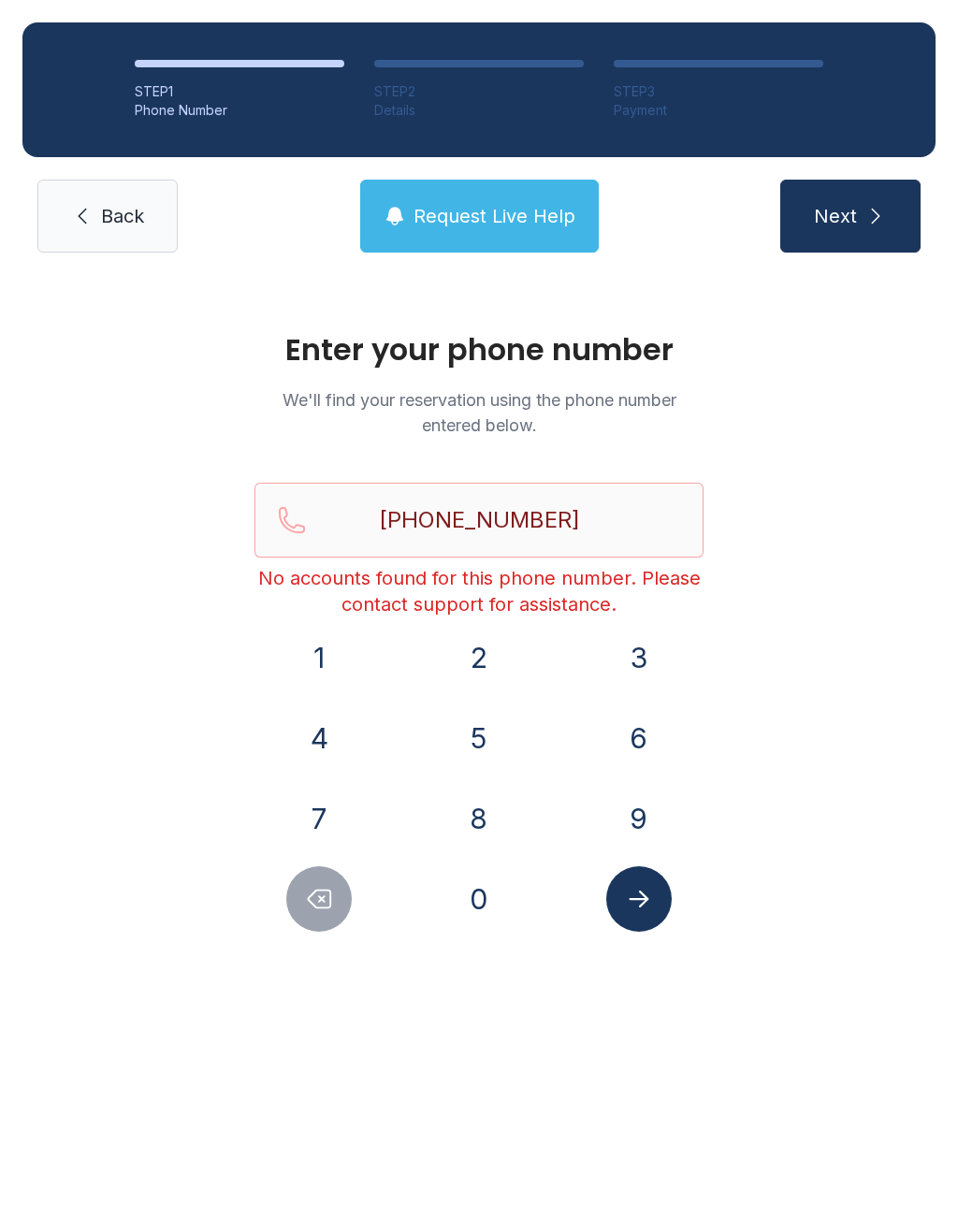 This screenshot has height=1232, width=958. Describe the element at coordinates (479, 899) in the screenshot. I see `button: 0` at that location.